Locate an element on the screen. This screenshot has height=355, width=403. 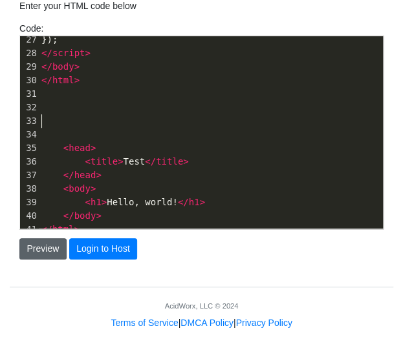
a: DMCA Policy is located at coordinates (207, 323).